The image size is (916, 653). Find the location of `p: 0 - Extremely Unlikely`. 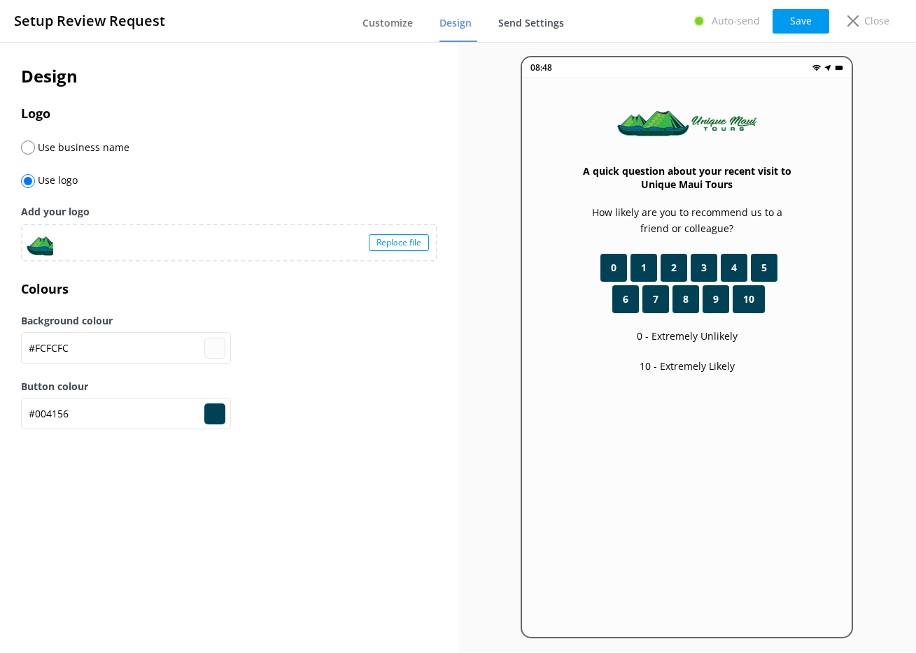

p: 0 - Extremely Unlikely is located at coordinates (687, 337).